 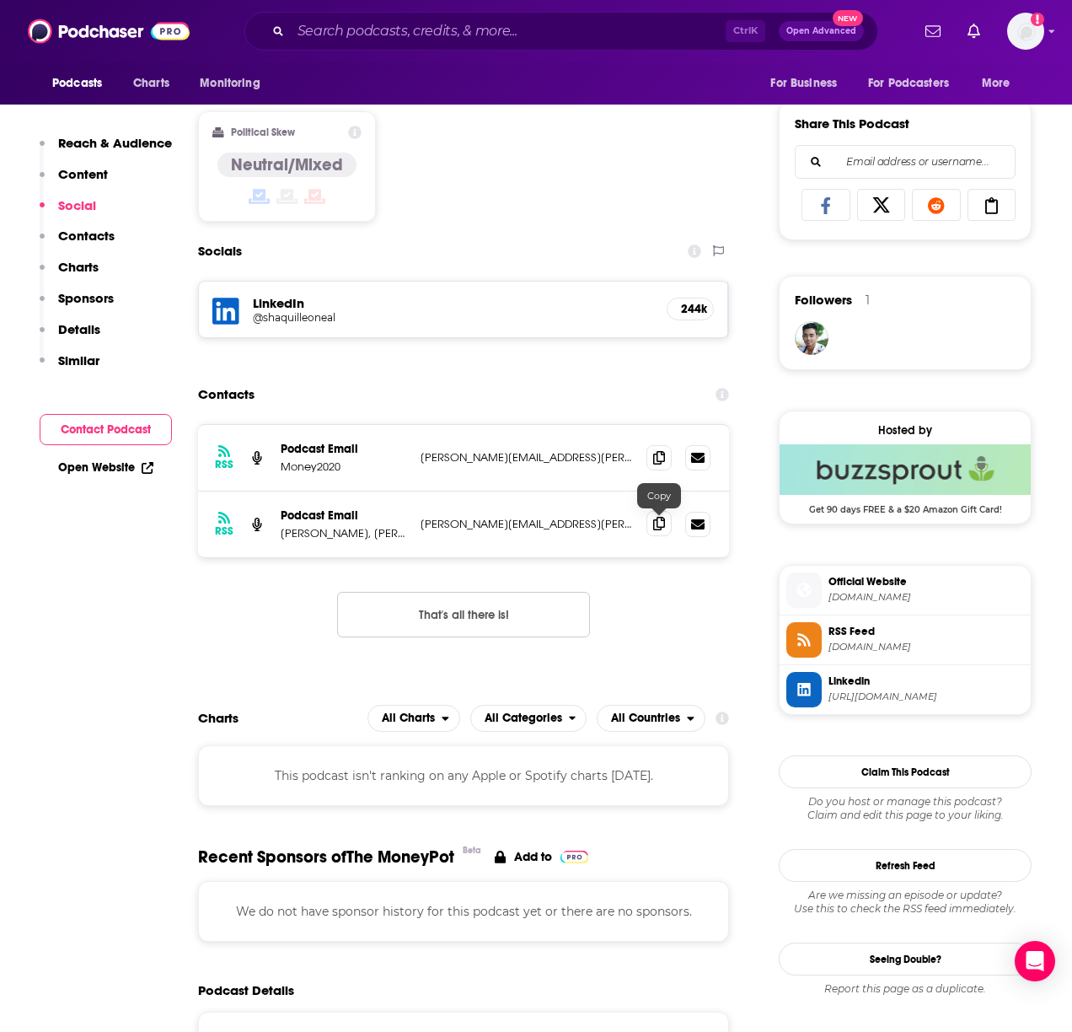 I want to click on button: Content, so click(x=73, y=181).